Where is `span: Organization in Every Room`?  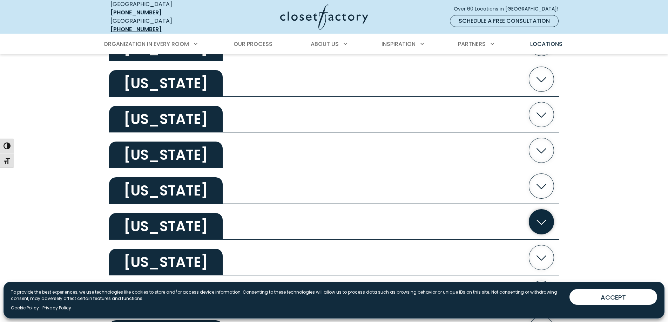 span: Organization in Every Room is located at coordinates (146, 44).